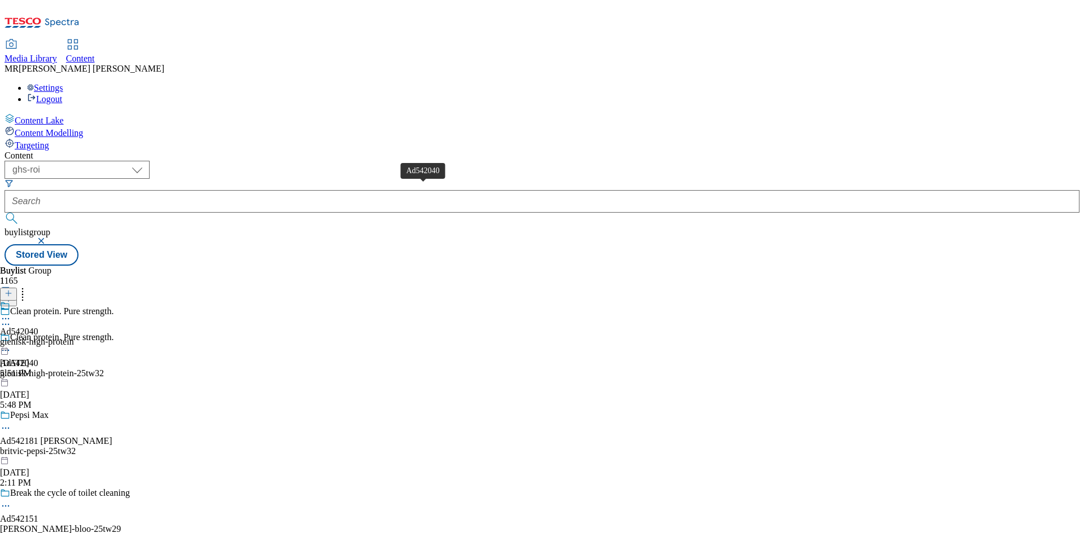 This screenshot has height=533, width=1084. I want to click on a: Settings, so click(45, 87).